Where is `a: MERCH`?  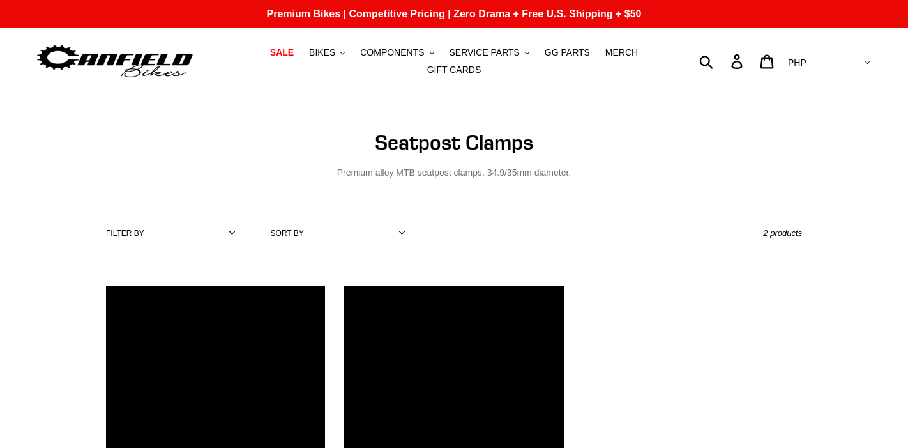 a: MERCH is located at coordinates (621, 52).